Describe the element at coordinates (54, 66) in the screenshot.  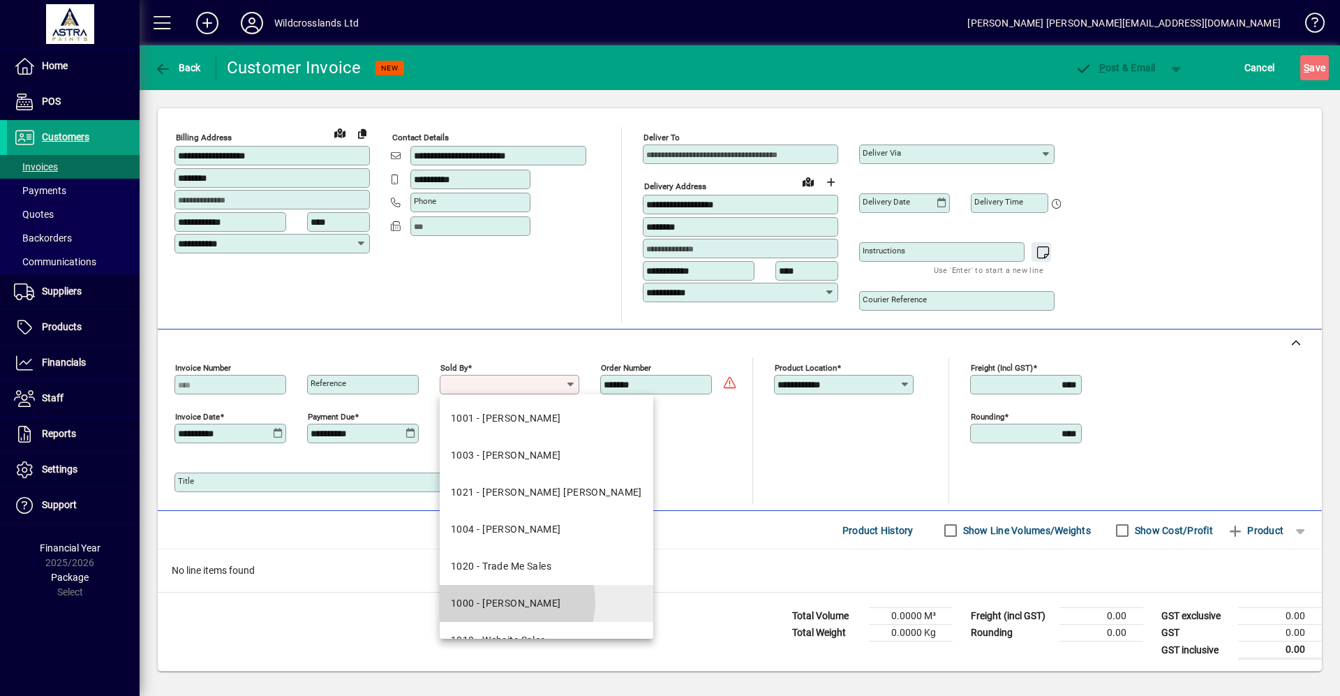
I see `span: Home` at that location.